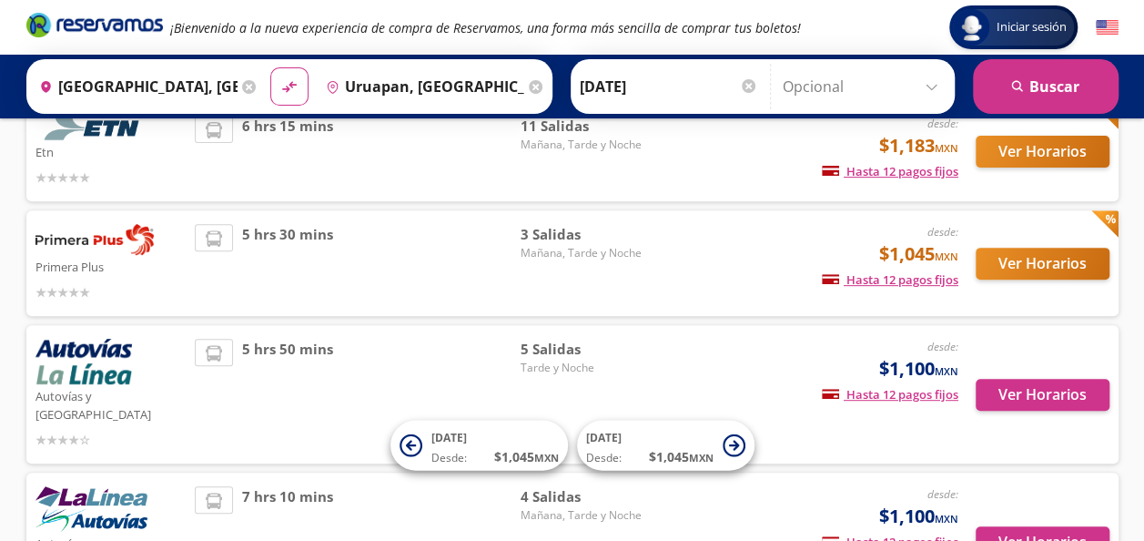  I want to click on input: Buscar Destino, so click(421, 86).